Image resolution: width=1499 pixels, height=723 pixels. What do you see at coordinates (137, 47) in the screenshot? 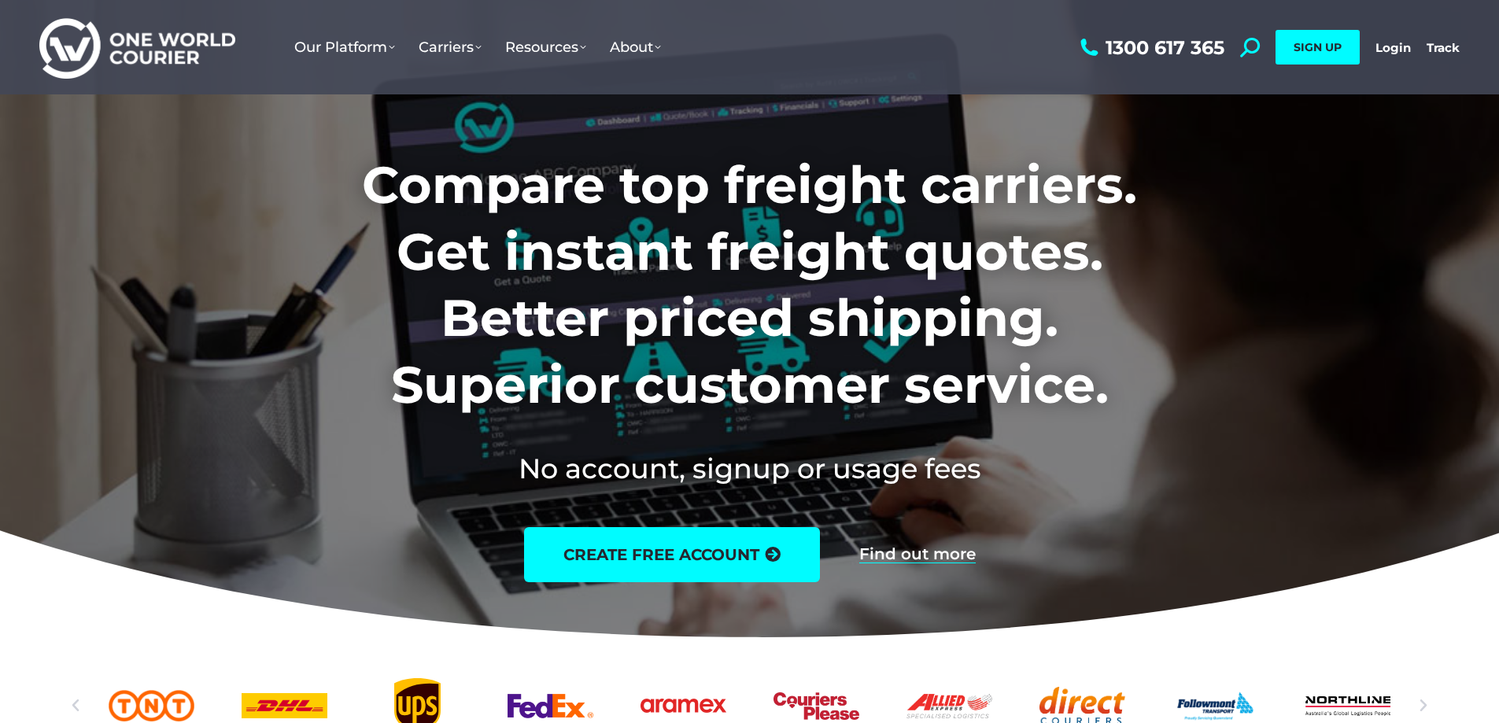
I see `img: One World Courier` at bounding box center [137, 47].